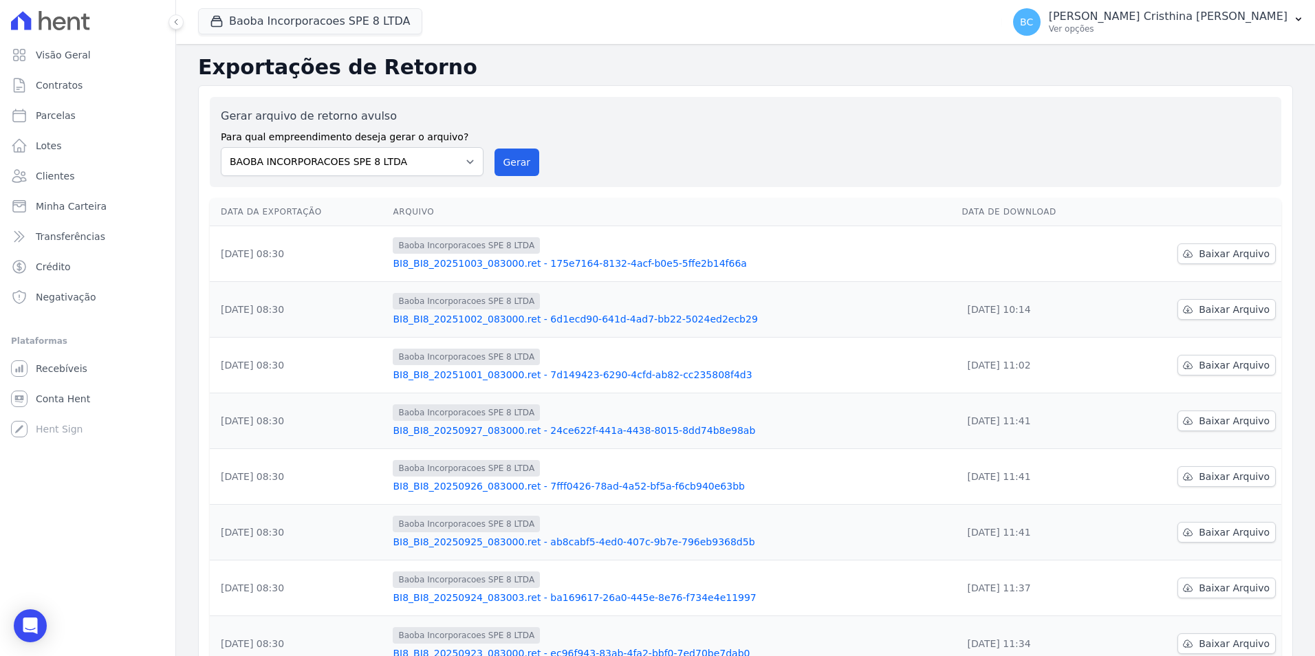 This screenshot has height=656, width=1315. What do you see at coordinates (746, 67) in the screenshot?
I see `h2: Exportações de Retorno` at bounding box center [746, 67].